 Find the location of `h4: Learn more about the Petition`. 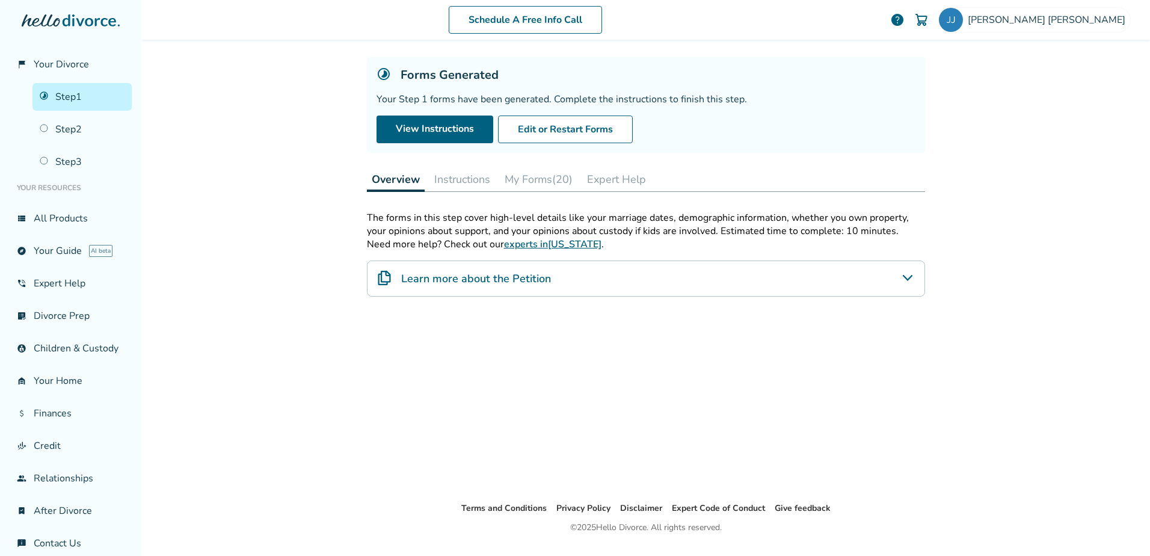

h4: Learn more about the Petition is located at coordinates (476, 278).